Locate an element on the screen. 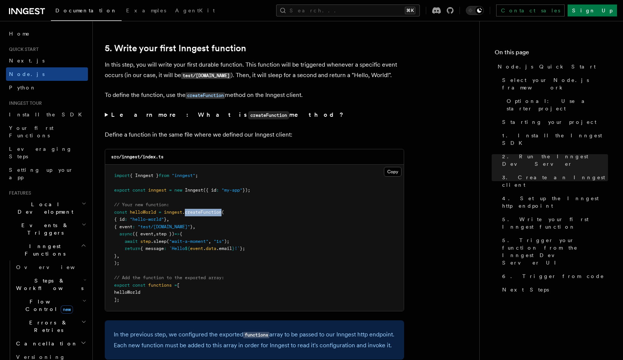 Image resolution: width=623 pixels, height=360 pixels. button: Cancellation is located at coordinates (51, 344).